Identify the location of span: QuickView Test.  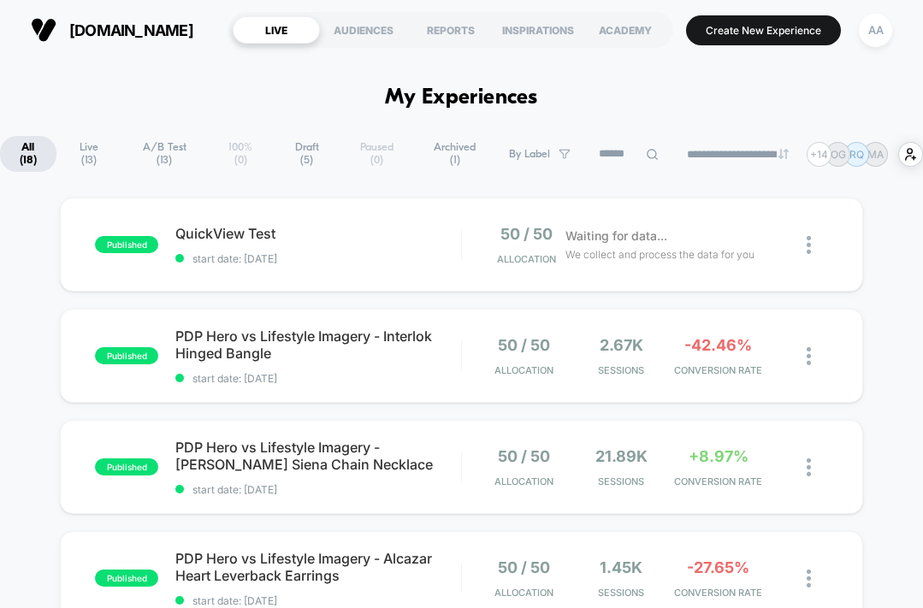
(318, 234).